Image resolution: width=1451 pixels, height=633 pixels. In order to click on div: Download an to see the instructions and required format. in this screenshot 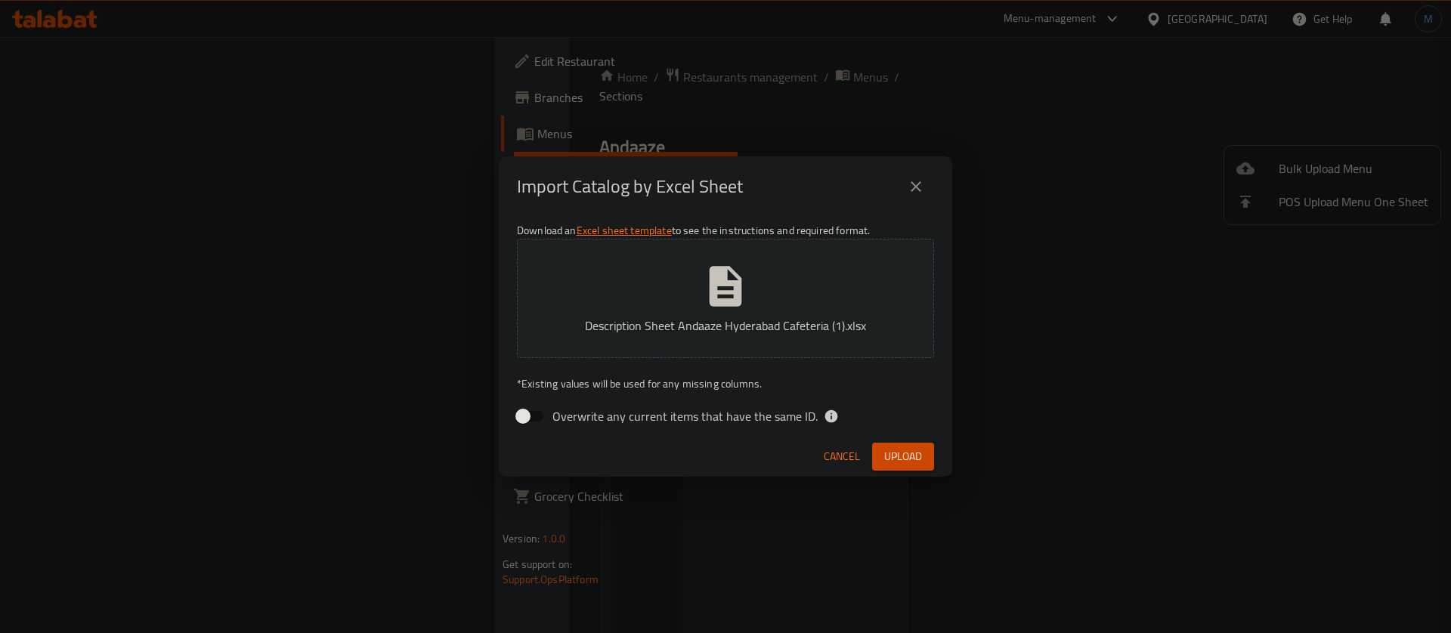, I will do `click(725, 326)`.